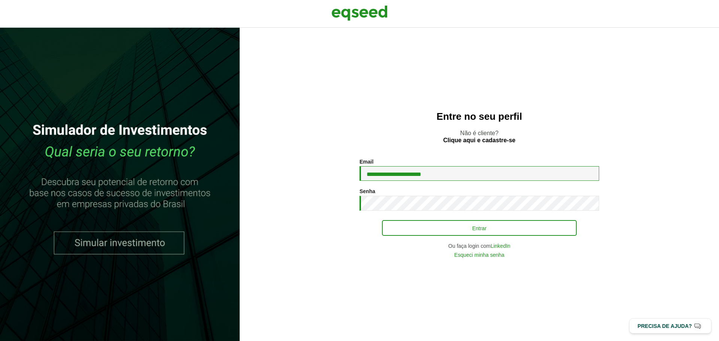  I want to click on label: Senha, so click(367, 191).